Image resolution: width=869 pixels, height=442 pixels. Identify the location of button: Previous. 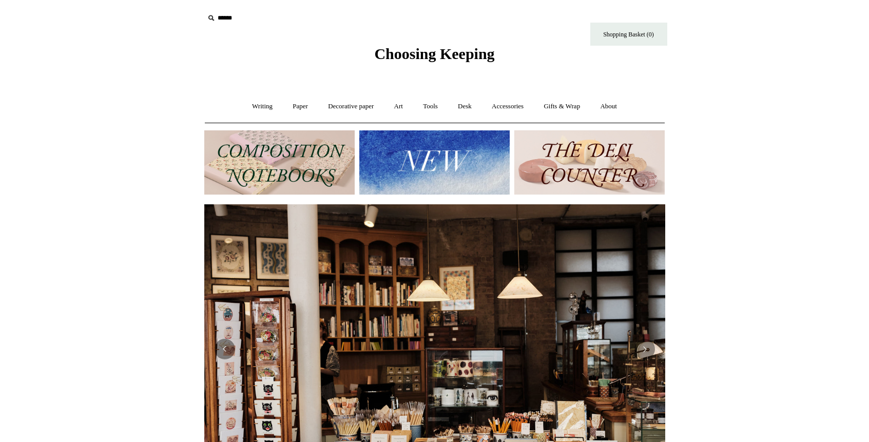
(225, 349).